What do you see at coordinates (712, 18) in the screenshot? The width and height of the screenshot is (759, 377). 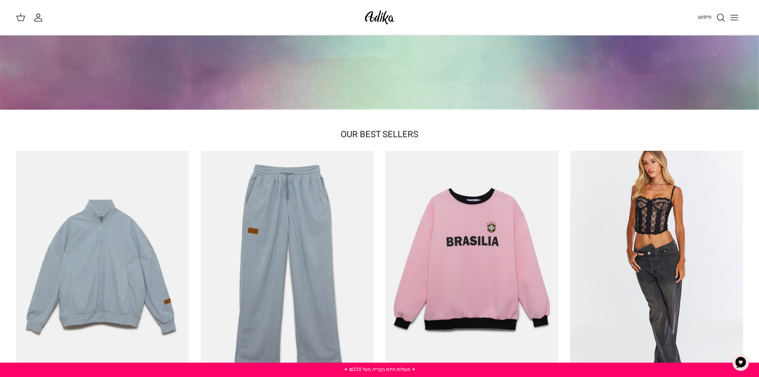 I see `a: חיפוש` at bounding box center [712, 18].